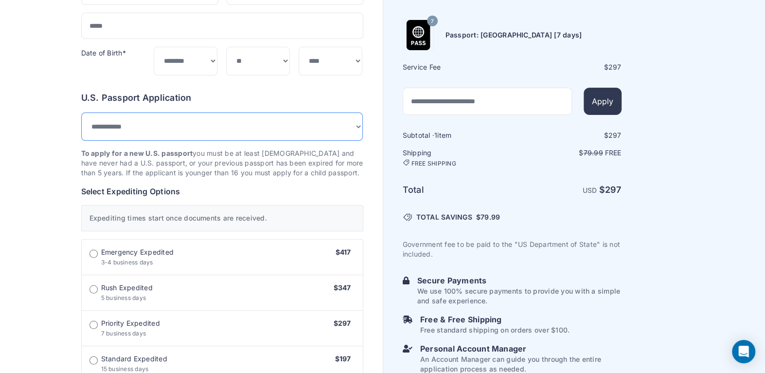  What do you see at coordinates (436, 135) in the screenshot?
I see `span: 1` at bounding box center [436, 135].